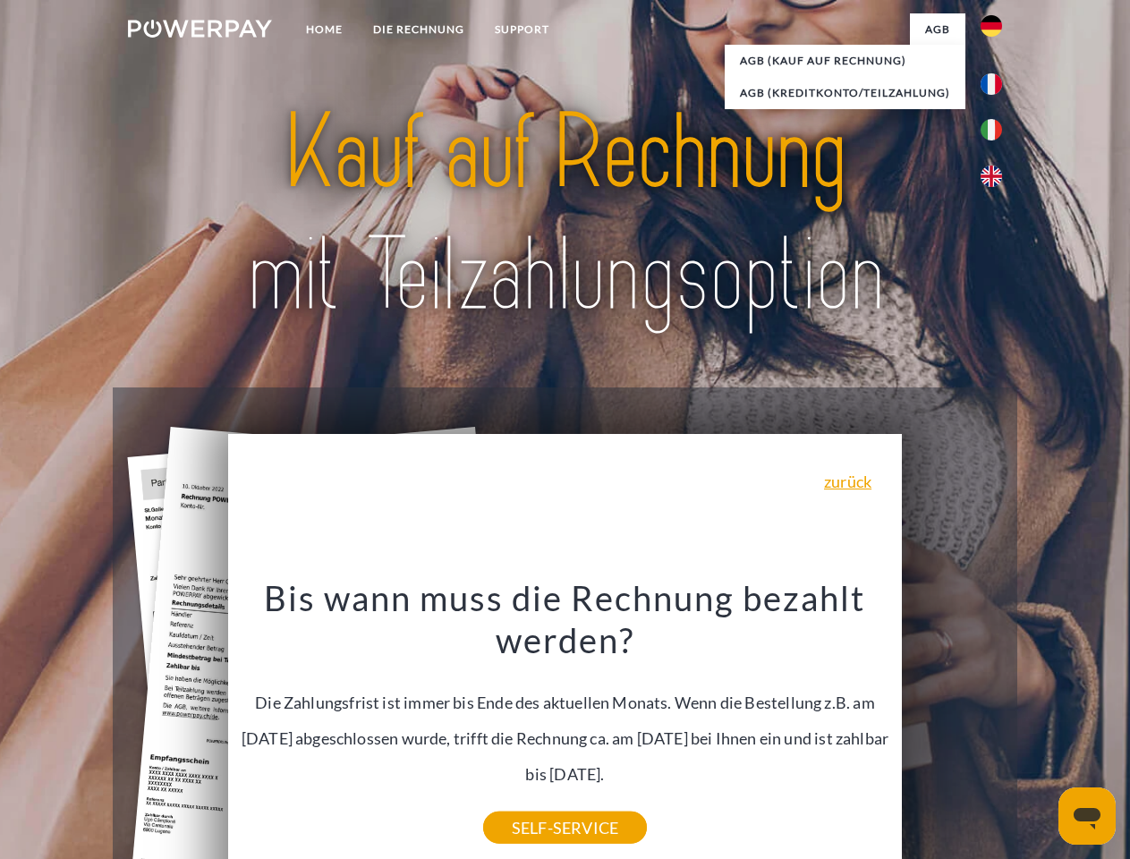 The height and width of the screenshot is (859, 1130). Describe the element at coordinates (522, 30) in the screenshot. I see `a: SUPPORT` at that location.